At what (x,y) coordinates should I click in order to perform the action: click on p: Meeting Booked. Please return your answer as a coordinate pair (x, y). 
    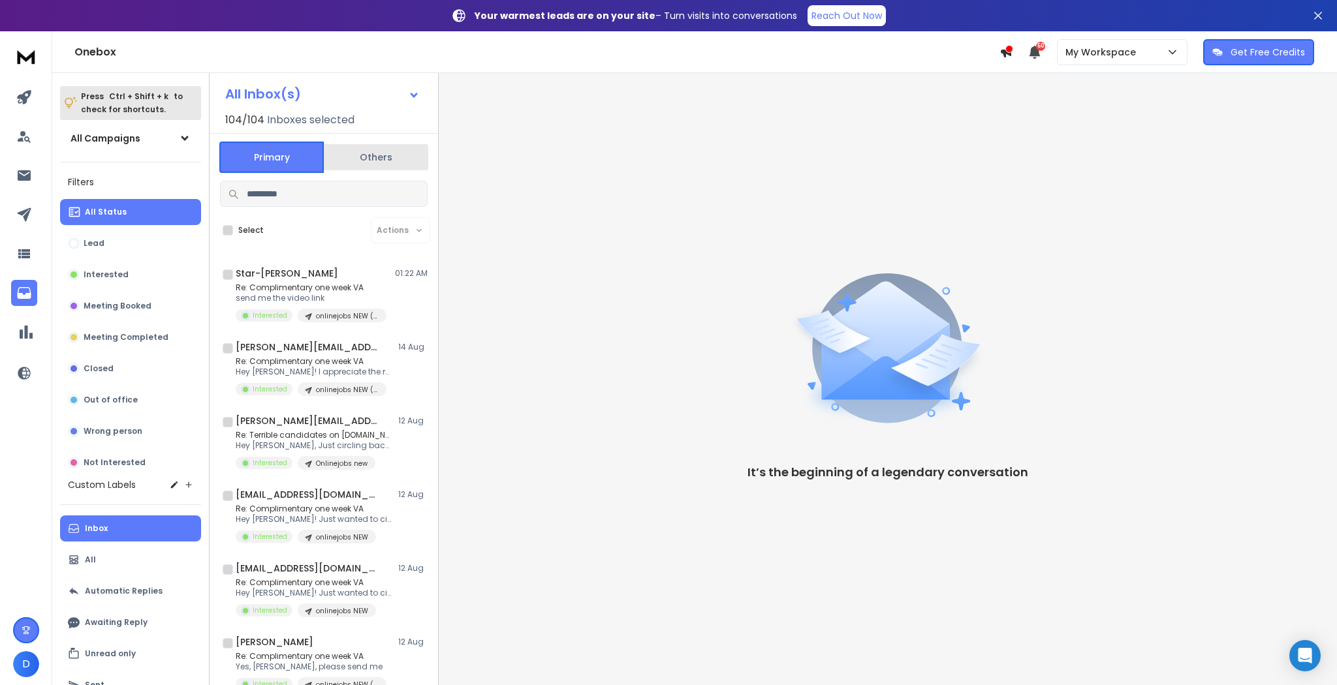
    Looking at the image, I should click on (118, 306).